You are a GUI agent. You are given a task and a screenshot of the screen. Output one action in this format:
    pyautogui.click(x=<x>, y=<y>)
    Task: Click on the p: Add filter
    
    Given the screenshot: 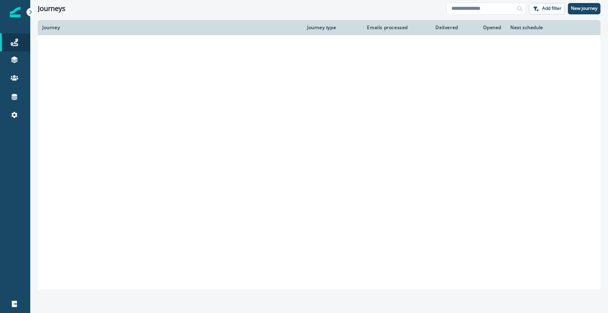 What is the action you would take?
    pyautogui.click(x=551, y=8)
    